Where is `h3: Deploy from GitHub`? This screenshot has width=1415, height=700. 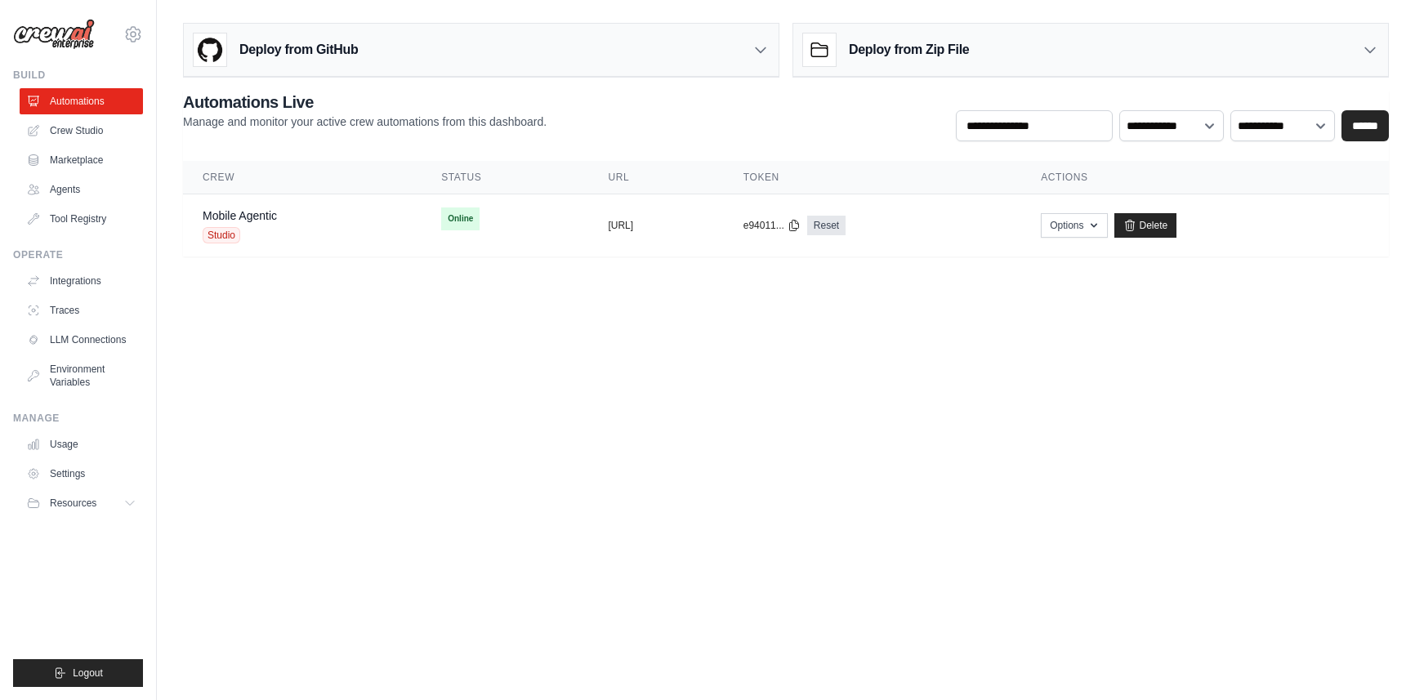
h3: Deploy from GitHub is located at coordinates (298, 50).